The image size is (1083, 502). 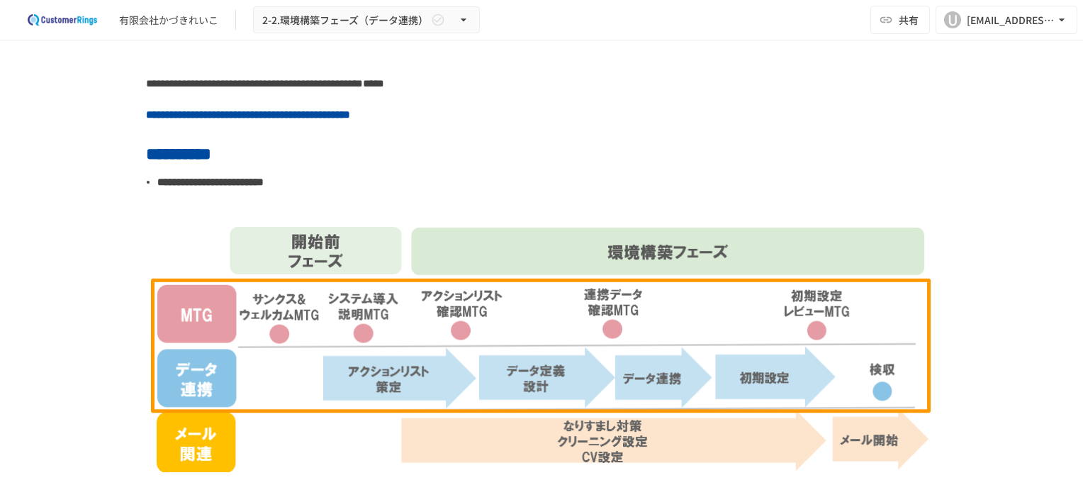 What do you see at coordinates (62, 20) in the screenshot?
I see `img: 2eEvPB0nRDFhy0583kMjGN2Zv6C2P7ZKCFl8C3CzR0M` at bounding box center [62, 20].